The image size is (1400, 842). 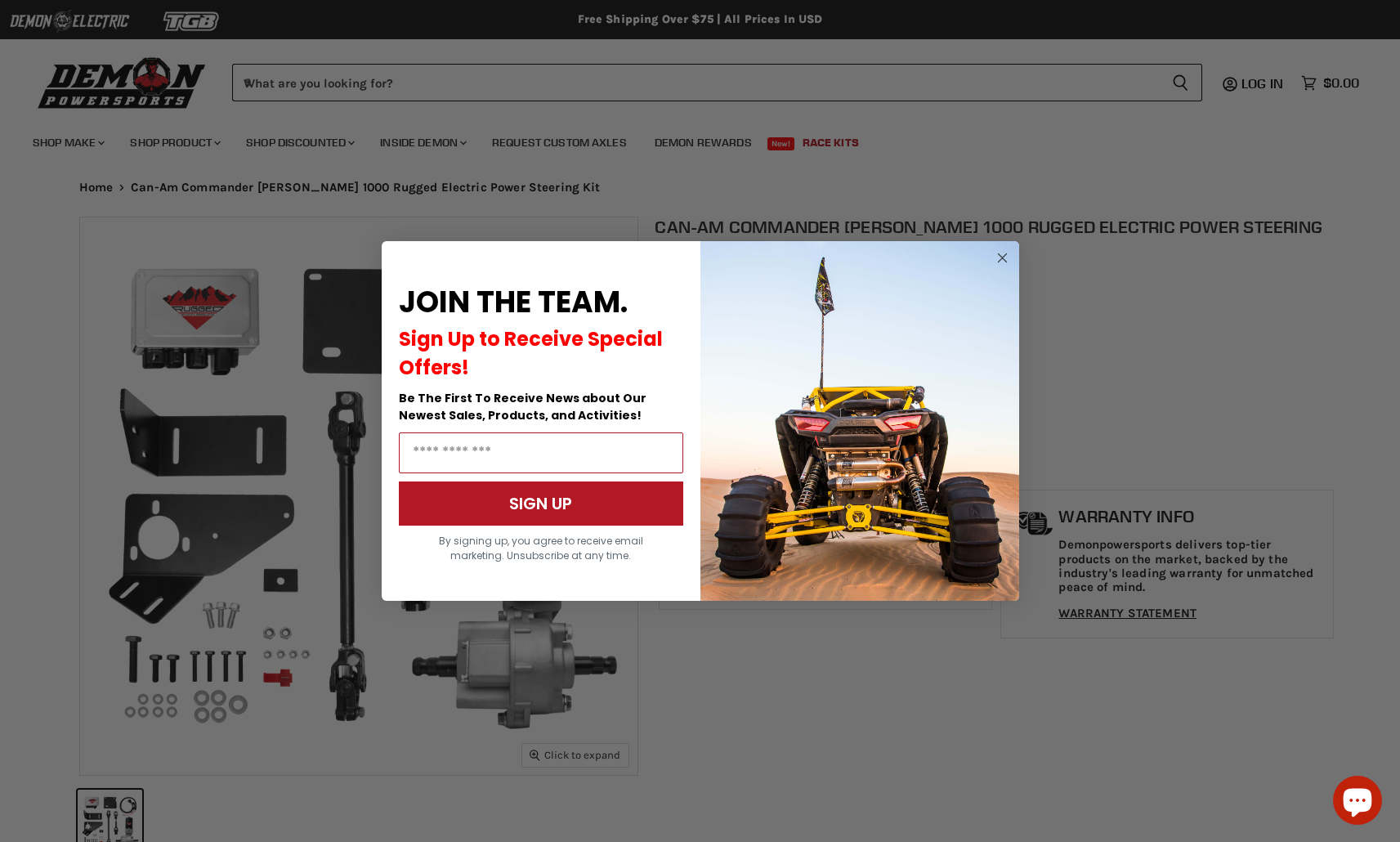 What do you see at coordinates (513, 301) in the screenshot?
I see `span: JOIN THE TEAM.` at bounding box center [513, 301].